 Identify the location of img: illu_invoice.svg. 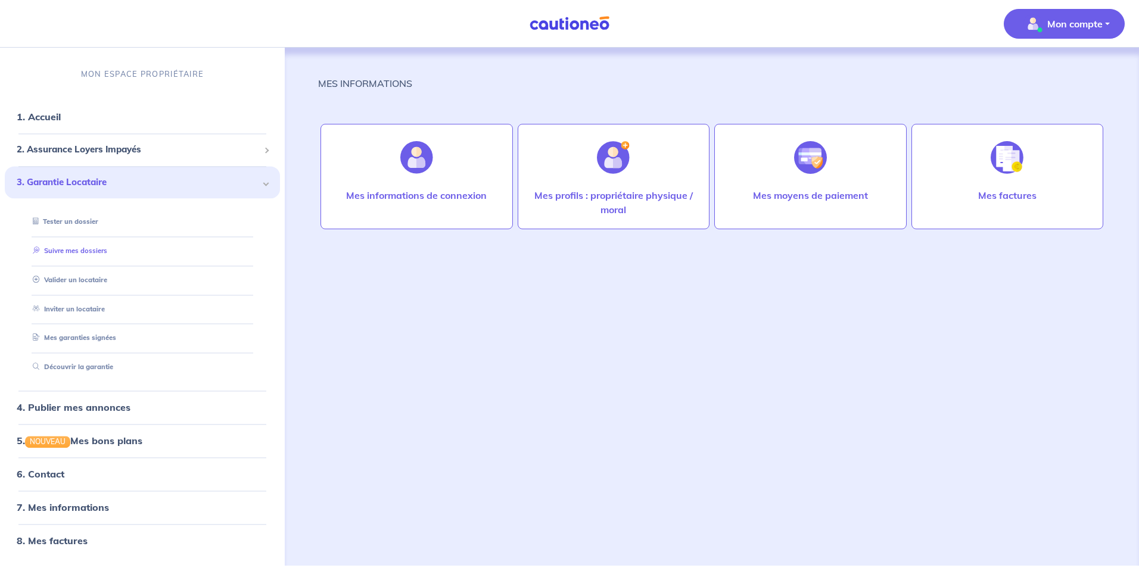
(1007, 157).